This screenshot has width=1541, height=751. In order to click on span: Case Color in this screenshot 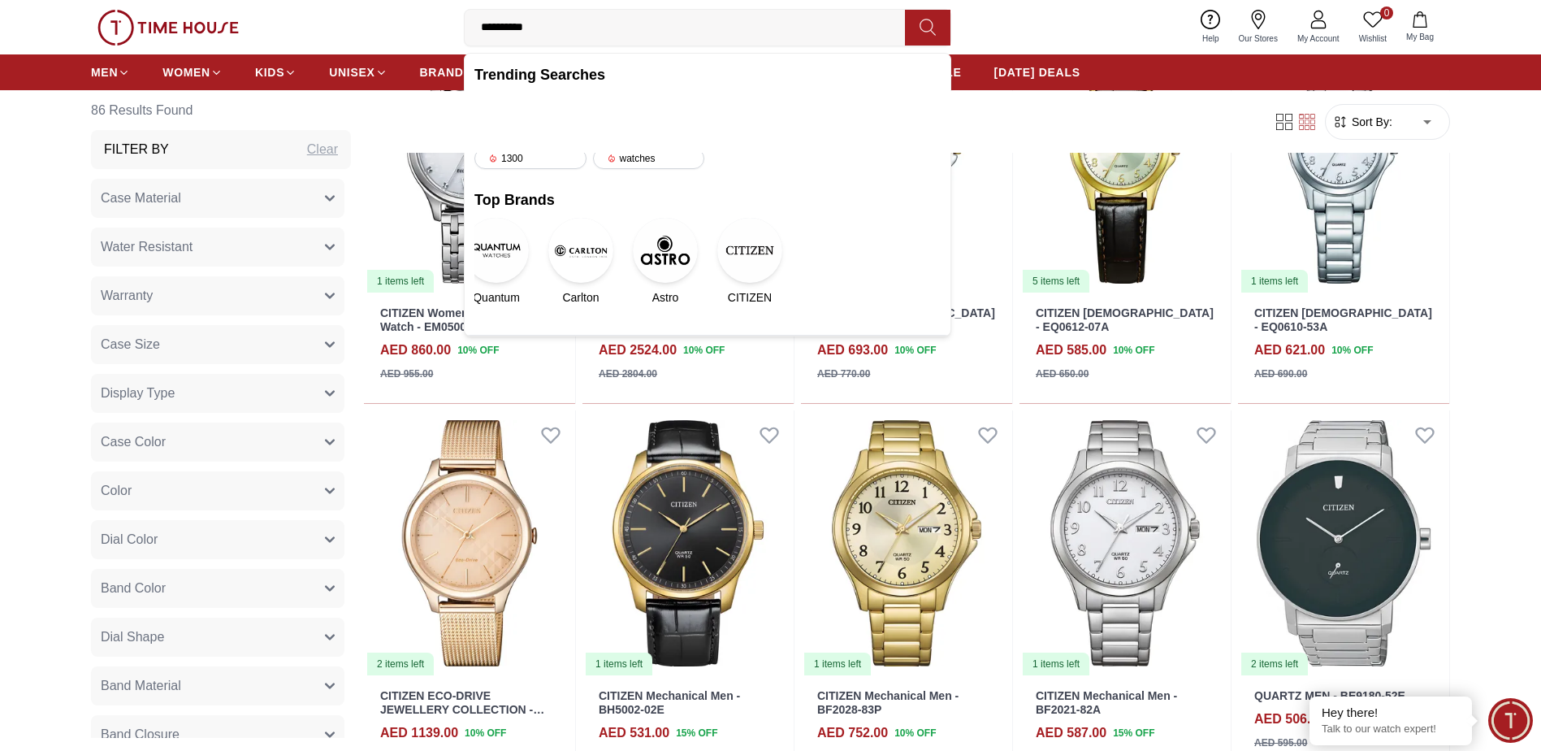, I will do `click(133, 442)`.